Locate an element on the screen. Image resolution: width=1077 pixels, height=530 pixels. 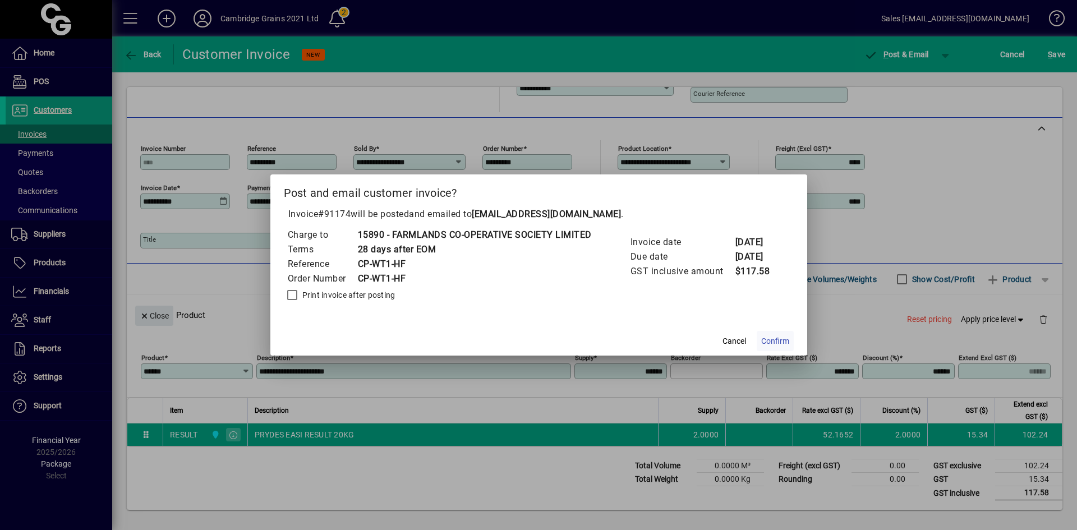
button: Cancel is located at coordinates (734, 341).